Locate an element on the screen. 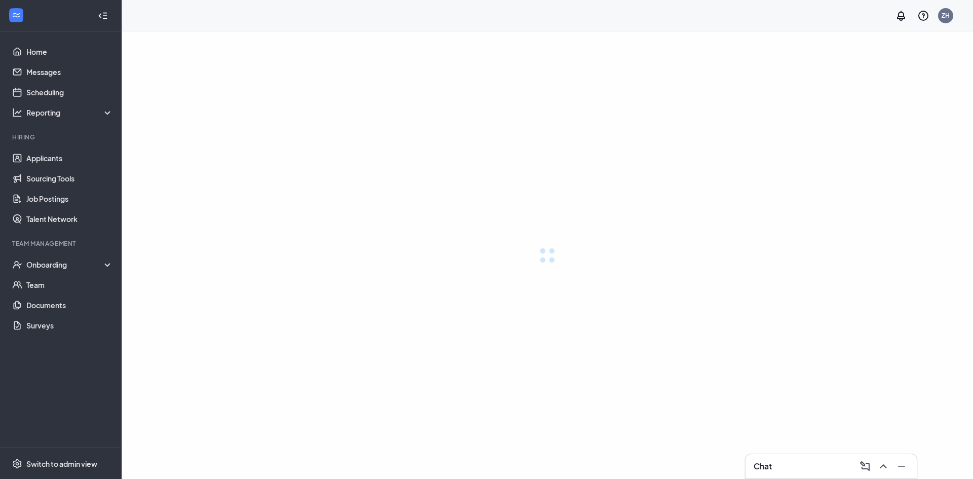 The height and width of the screenshot is (479, 973). svg: Notifications is located at coordinates (901, 16).